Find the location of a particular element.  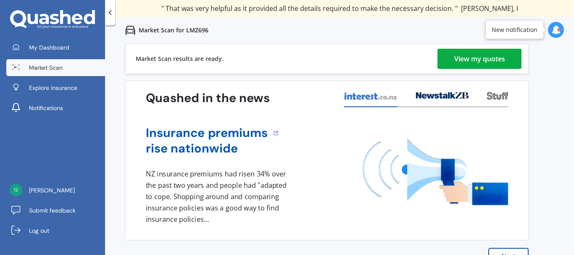

span: Explore insurance is located at coordinates (53, 88).